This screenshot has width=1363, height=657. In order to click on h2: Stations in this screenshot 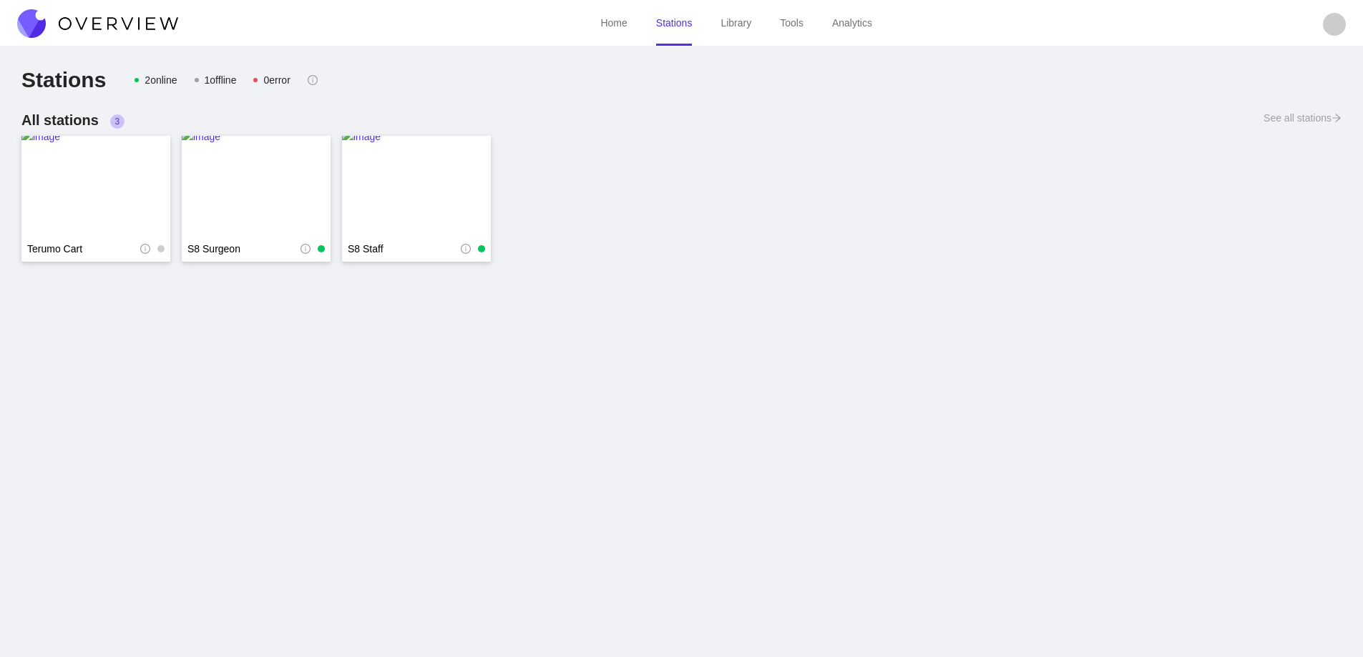, I will do `click(64, 80)`.